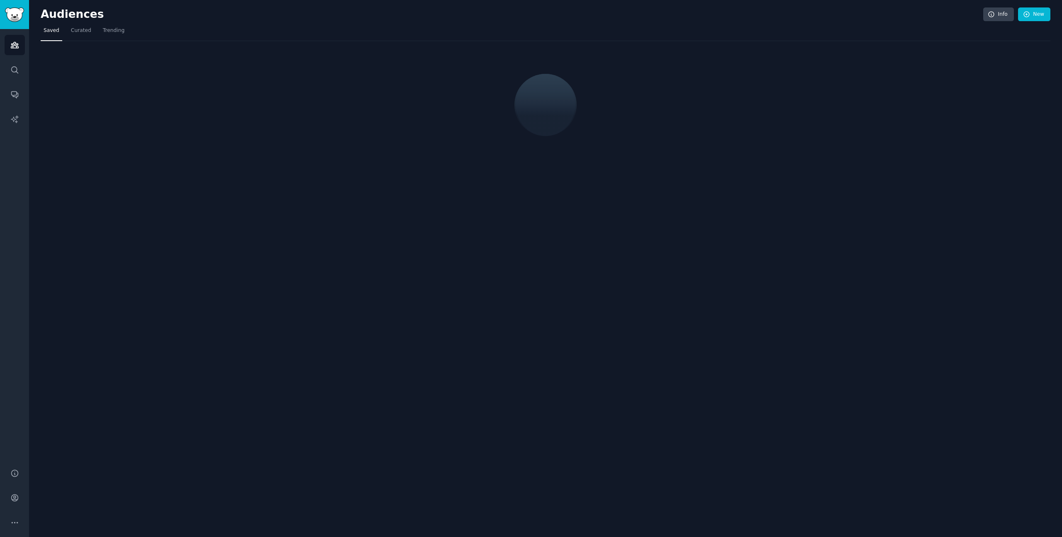 Image resolution: width=1062 pixels, height=537 pixels. Describe the element at coordinates (114, 31) in the screenshot. I see `span: Trending` at that location.